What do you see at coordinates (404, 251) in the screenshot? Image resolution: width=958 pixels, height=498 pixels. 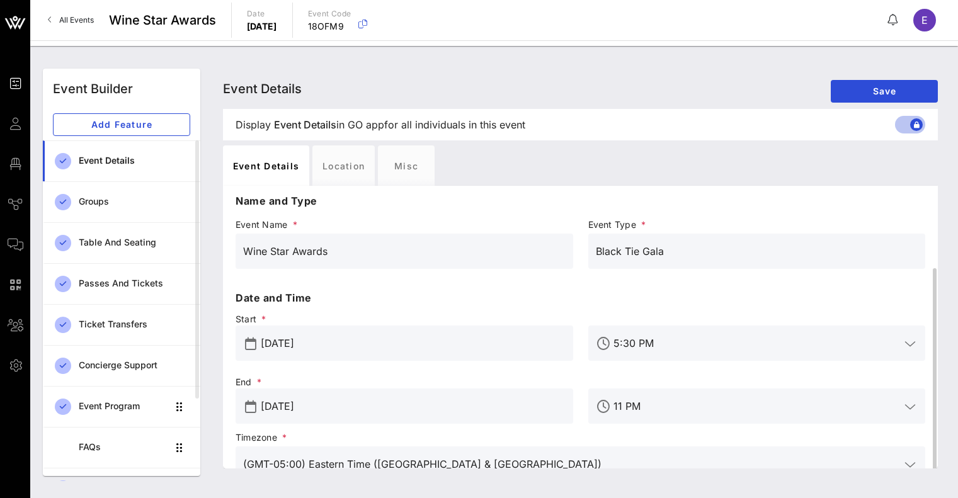 I see `input: Event Name` at bounding box center [404, 251].